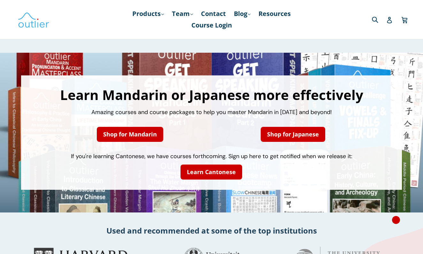  What do you see at coordinates (211, 156) in the screenshot?
I see `span: If you're learning Cantonese, we have courses forthcoming. Sign up here to get notified when we r...` at bounding box center [211, 156].